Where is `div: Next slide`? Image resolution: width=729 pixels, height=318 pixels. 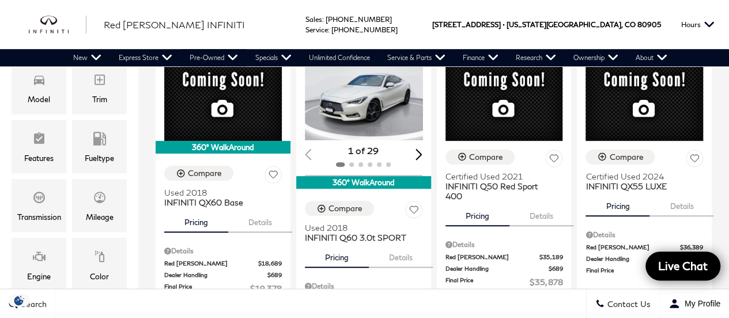 div: Next slide is located at coordinates (419, 154).